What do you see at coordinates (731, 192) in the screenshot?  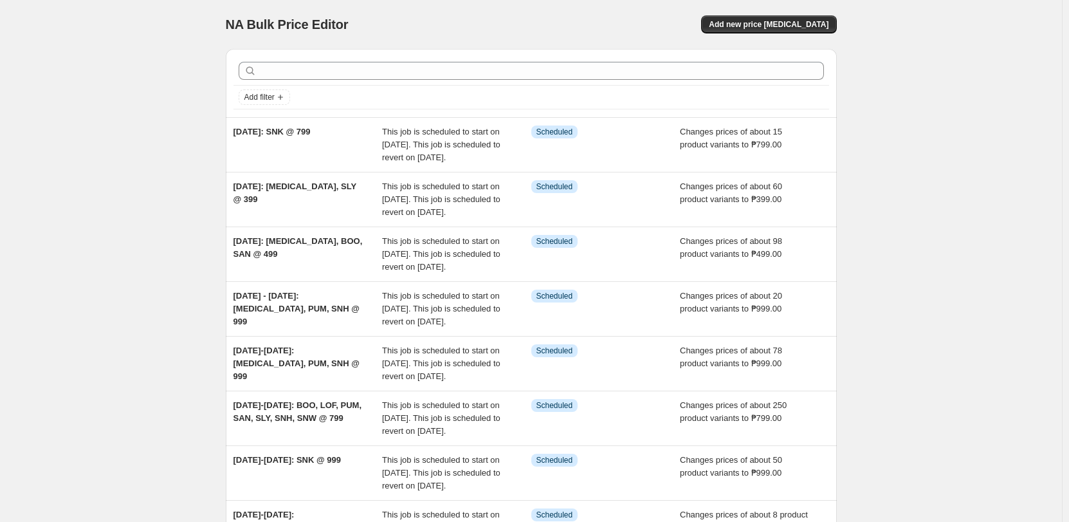 I see `span: Changes prices of about 60 product variants to ₱399.00` at bounding box center [731, 192].